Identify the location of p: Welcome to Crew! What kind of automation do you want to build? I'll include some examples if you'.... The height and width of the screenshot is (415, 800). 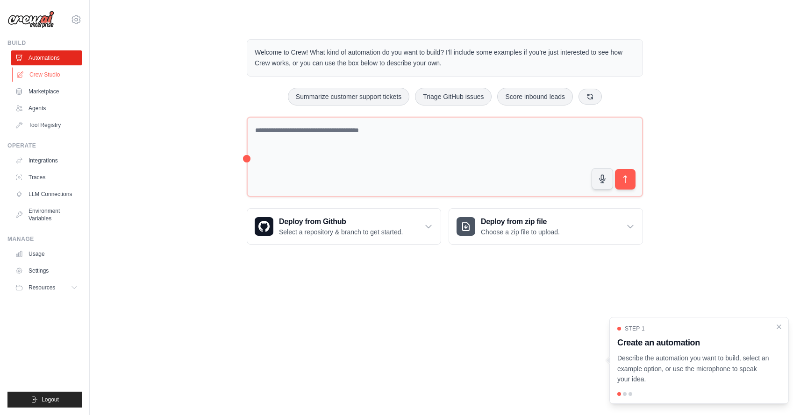
(445, 58).